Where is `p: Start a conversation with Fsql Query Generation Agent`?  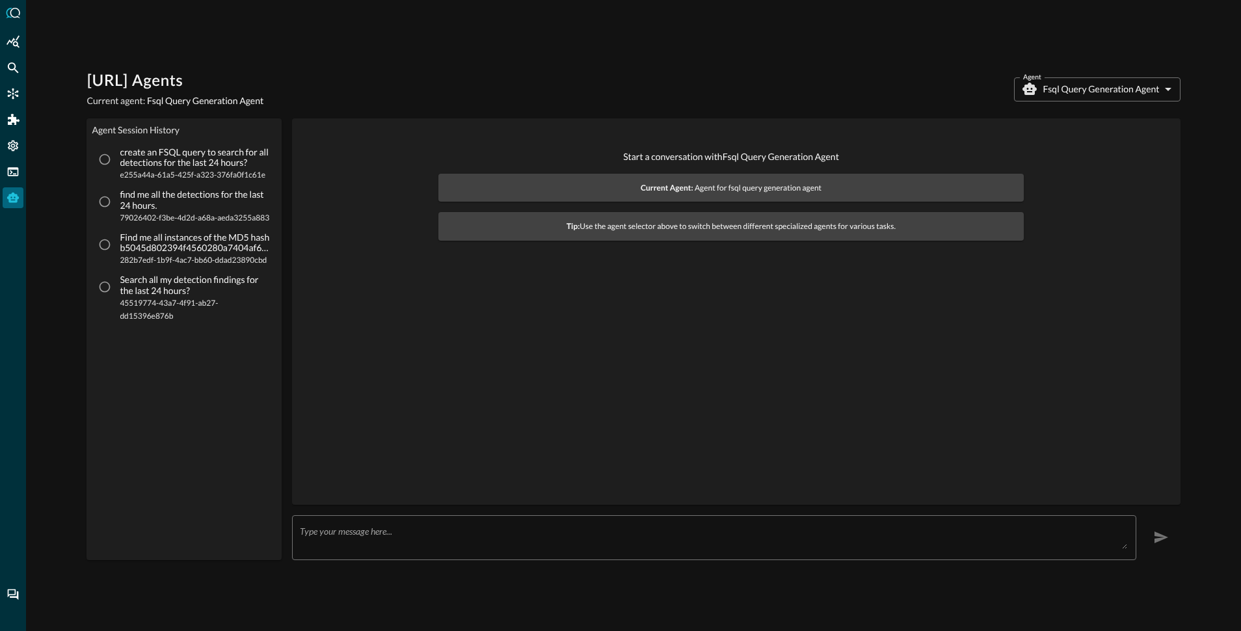
p: Start a conversation with Fsql Query Generation Agent is located at coordinates (731, 156).